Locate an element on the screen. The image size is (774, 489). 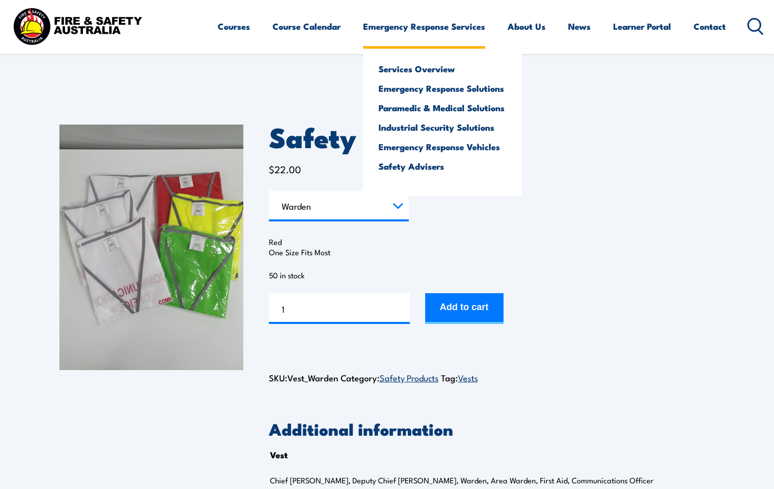
bdi: 22.00 is located at coordinates (285, 169).